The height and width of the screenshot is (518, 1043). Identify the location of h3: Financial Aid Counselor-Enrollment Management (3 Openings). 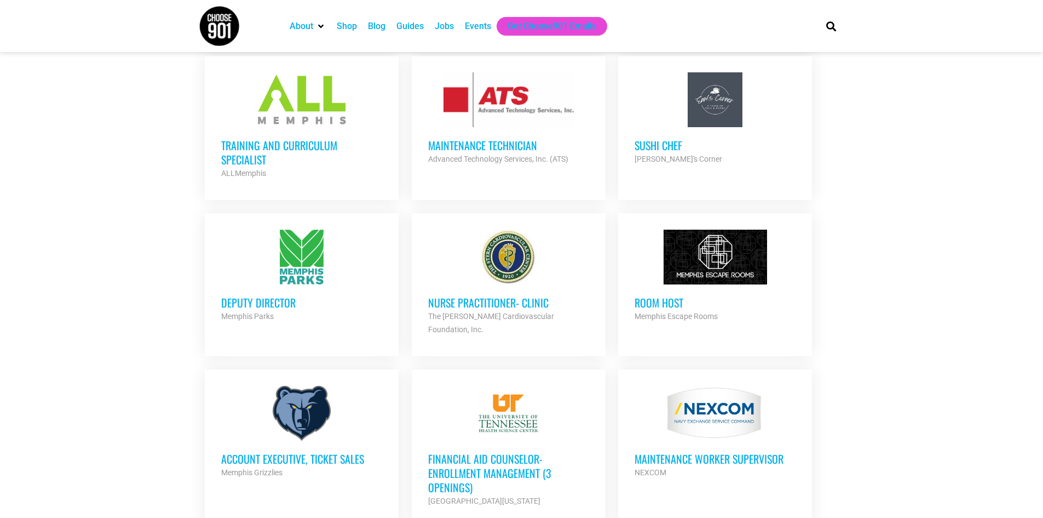
(509, 473).